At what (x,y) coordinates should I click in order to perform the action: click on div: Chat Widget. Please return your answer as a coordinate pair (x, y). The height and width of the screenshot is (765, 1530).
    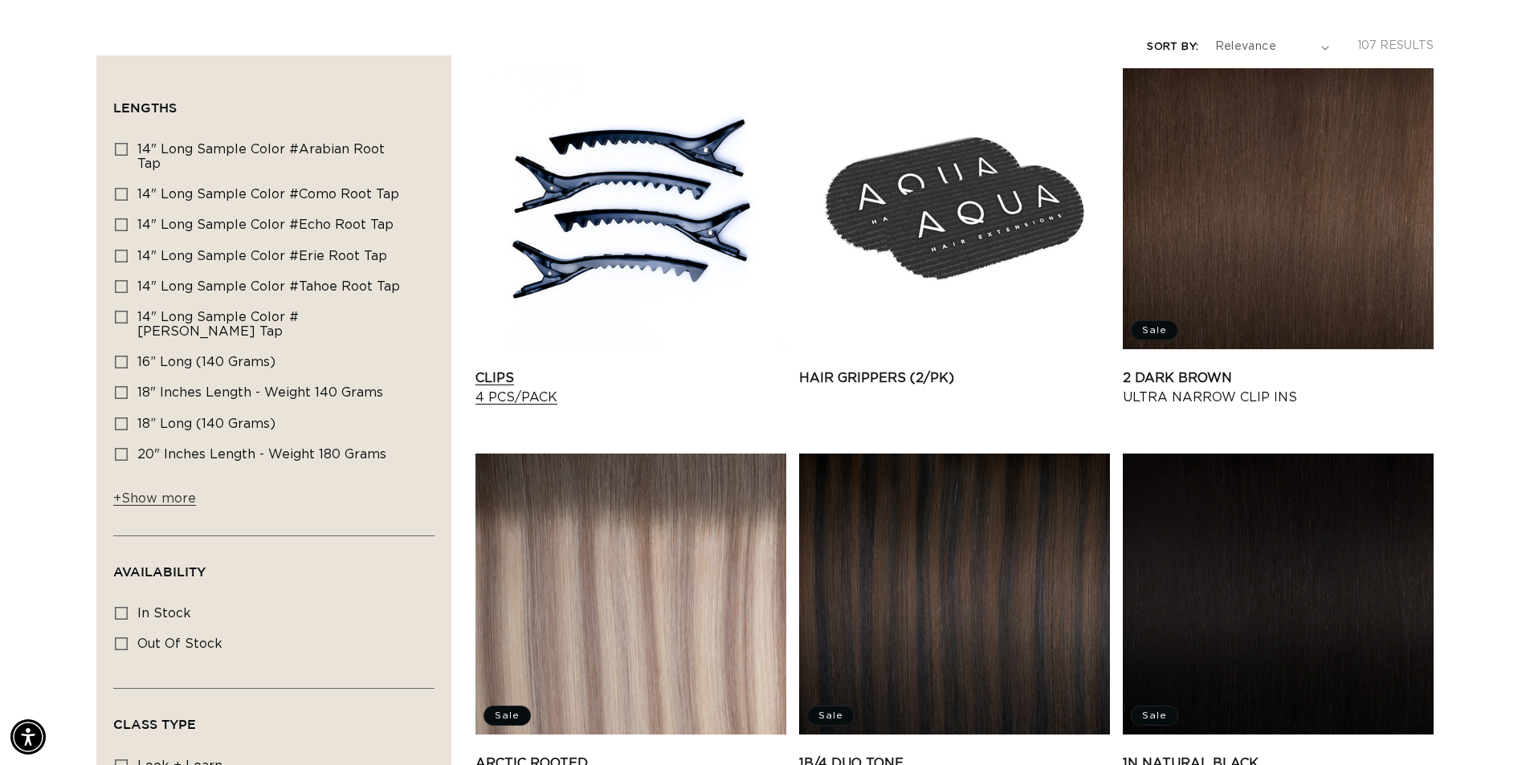
    Looking at the image, I should click on (1490, 727).